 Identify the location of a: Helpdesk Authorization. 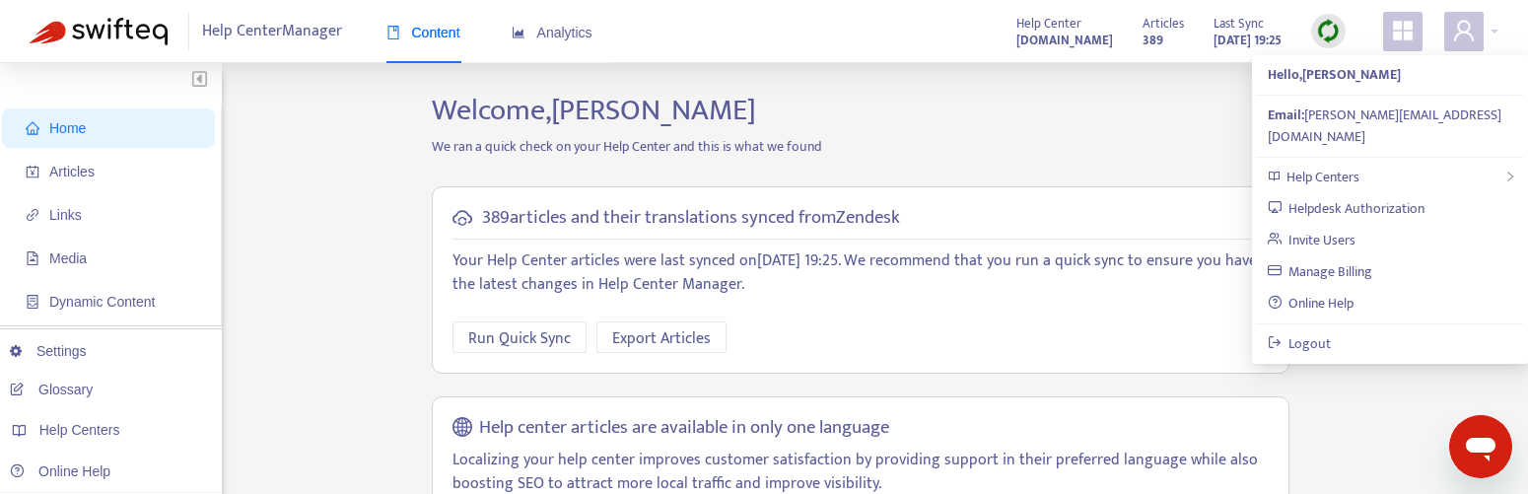
(1346, 208).